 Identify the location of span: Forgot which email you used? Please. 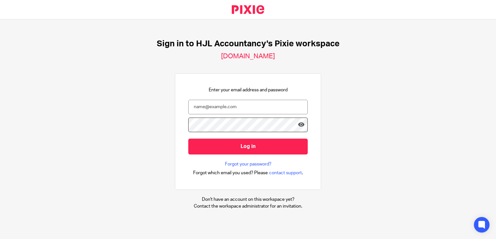
(230, 173).